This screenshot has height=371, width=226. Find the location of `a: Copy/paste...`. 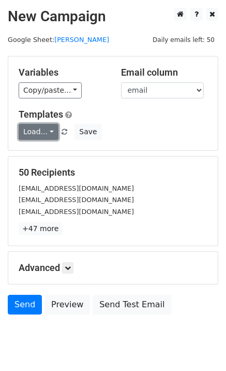

a: Copy/paste... is located at coordinates (50, 90).